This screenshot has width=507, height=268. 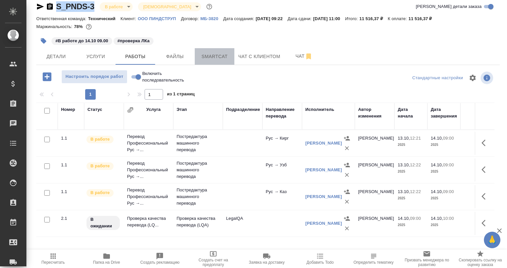 I want to click on div: Дата завершения, so click(x=444, y=113).